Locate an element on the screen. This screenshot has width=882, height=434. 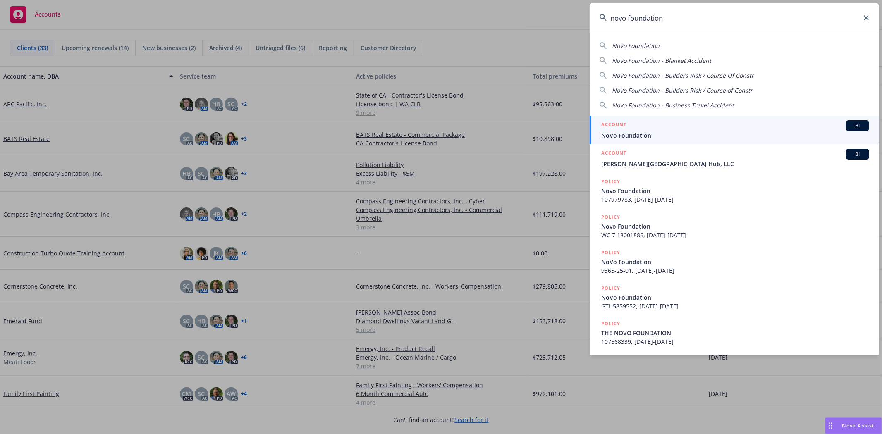
span: NoVo Foundation - Builders Risk / Course of Constr is located at coordinates (682, 90).